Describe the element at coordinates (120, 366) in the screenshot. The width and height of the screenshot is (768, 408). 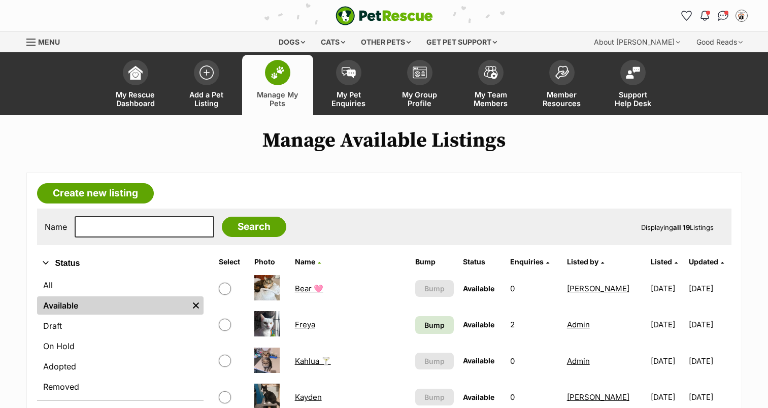
I see `a: Adopted` at that location.